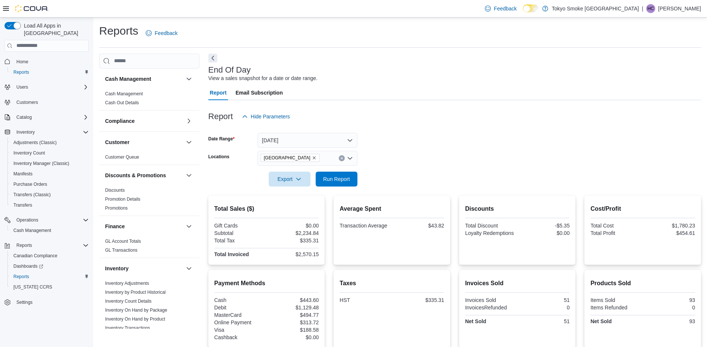 This screenshot has height=347, width=707. What do you see at coordinates (149, 201) in the screenshot?
I see `div: Discounts & Promotions` at bounding box center [149, 201].